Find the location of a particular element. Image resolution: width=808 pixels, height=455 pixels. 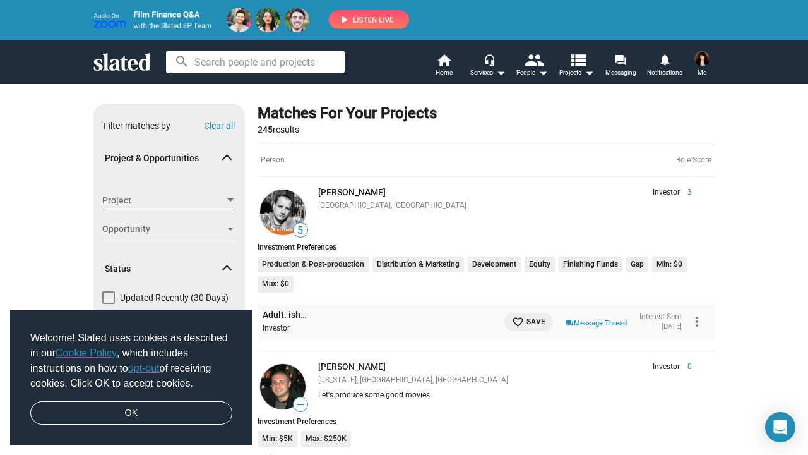

li: Gap is located at coordinates (637, 265).